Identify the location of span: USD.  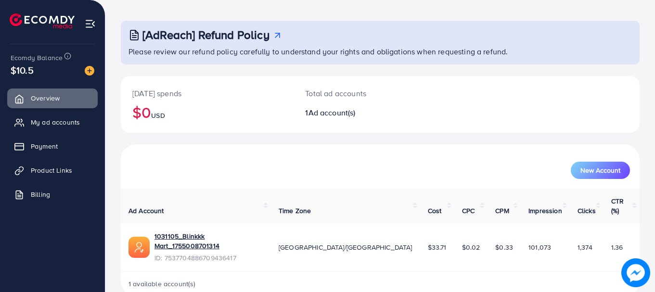
(158, 116).